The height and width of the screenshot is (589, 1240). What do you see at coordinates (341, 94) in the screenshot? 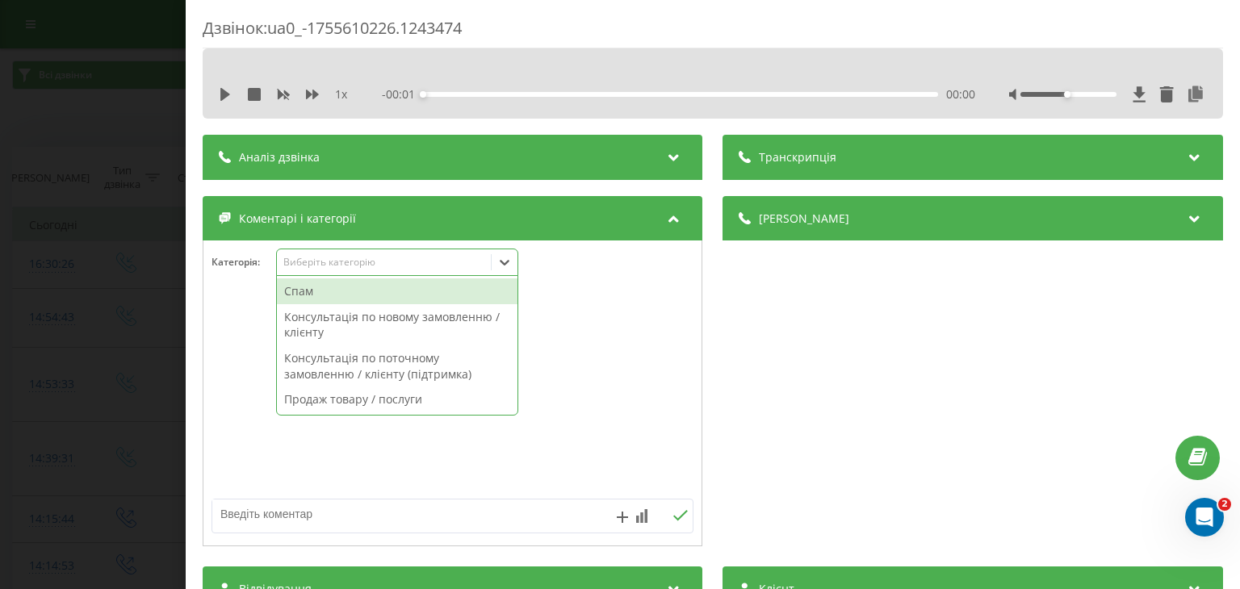
I see `span: 1 x` at bounding box center [341, 94].